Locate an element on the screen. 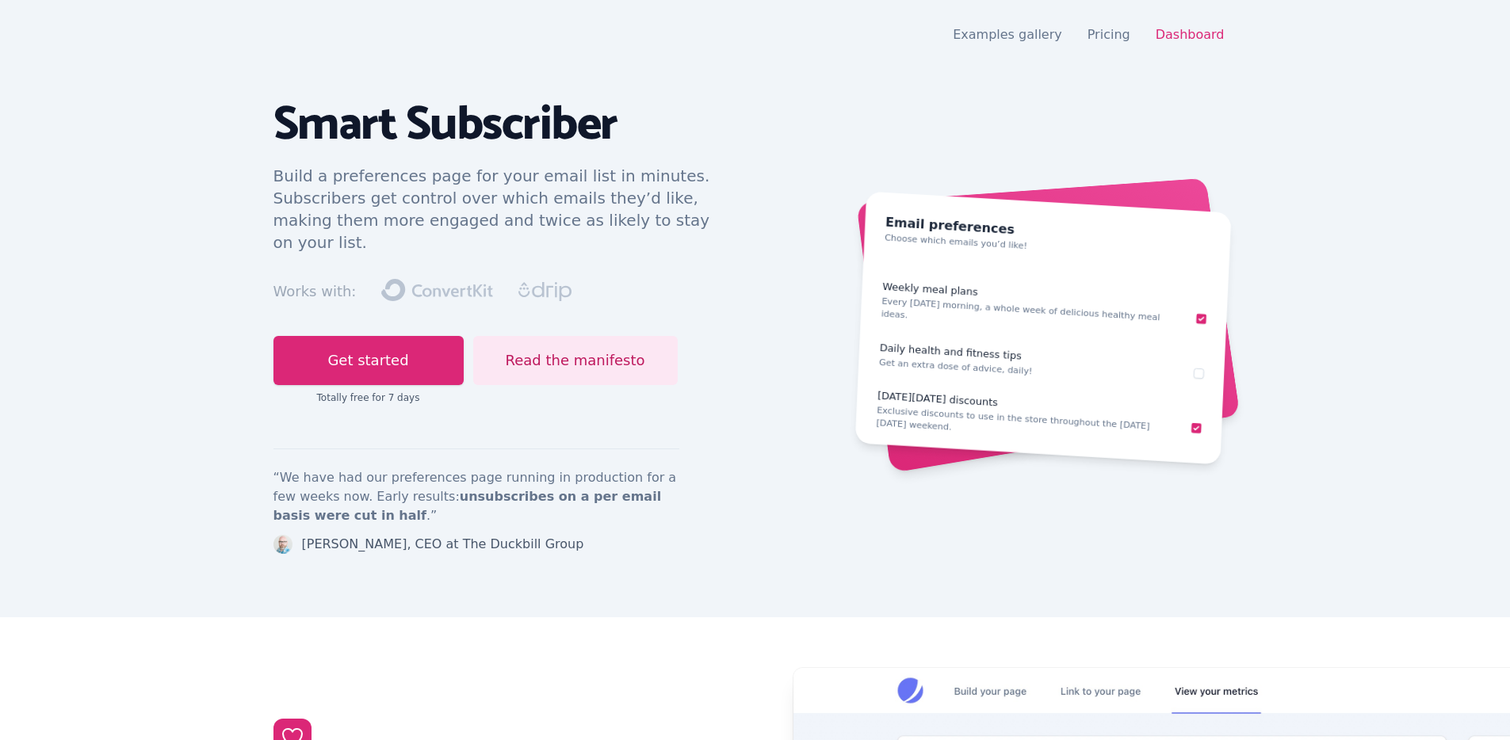  p: Build a preferences page for your email list in minutes. Subscribers get control over which email... is located at coordinates (502, 209).